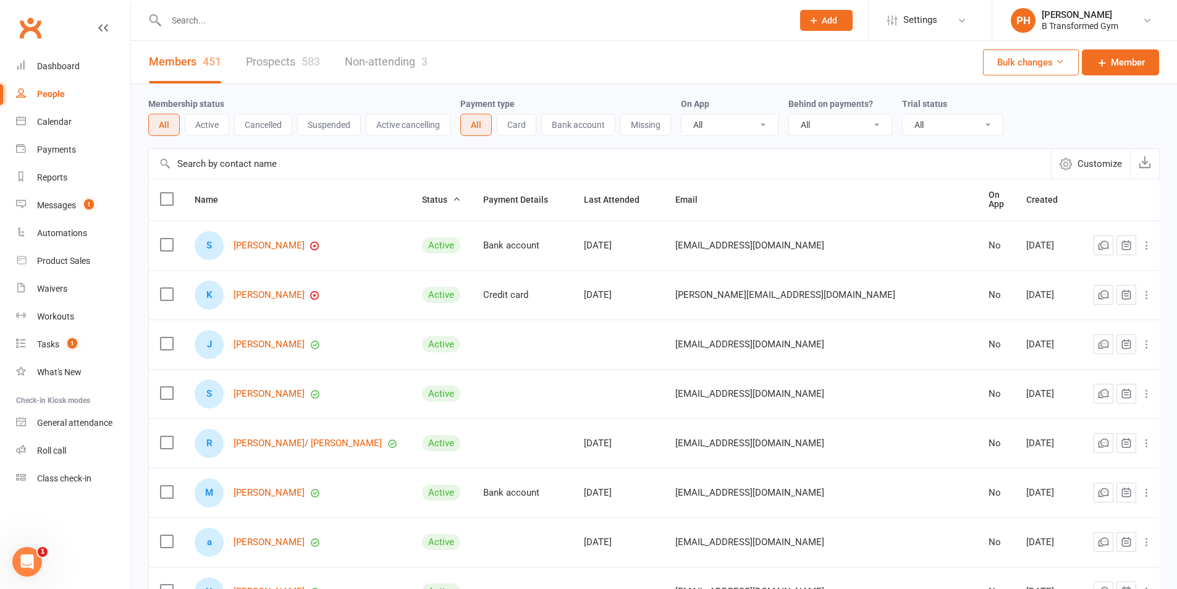  Describe the element at coordinates (283, 62) in the screenshot. I see `a: Prospects583` at that location.